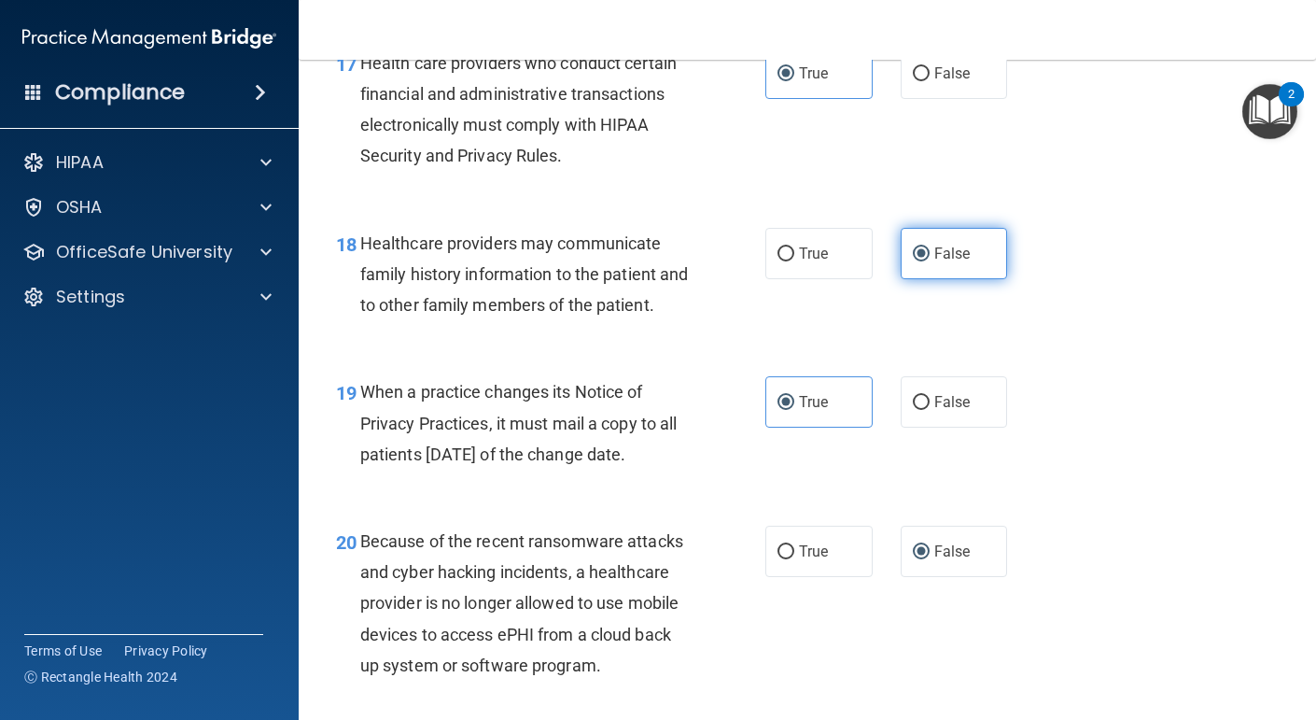 Image resolution: width=1316 pixels, height=720 pixels. I want to click on span: Ⓒ Rectangle Health 2024, so click(101, 677).